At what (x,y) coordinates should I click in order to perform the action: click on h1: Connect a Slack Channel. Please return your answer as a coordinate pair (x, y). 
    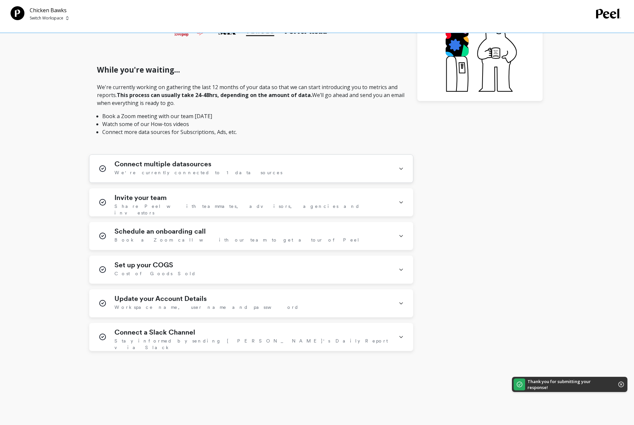
    Looking at the image, I should click on (155, 332).